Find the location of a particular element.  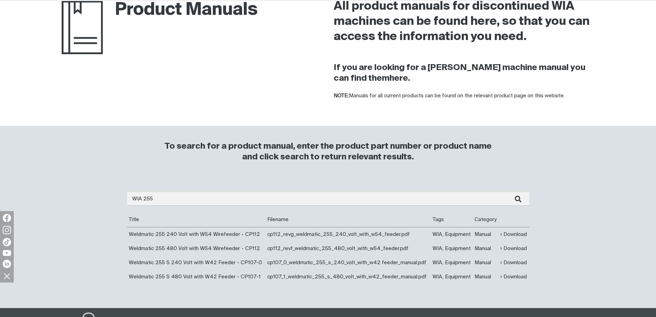

td: Weldmatic 255 S 240 Volt with W42 Feeder - CP107-0 is located at coordinates (196, 262).